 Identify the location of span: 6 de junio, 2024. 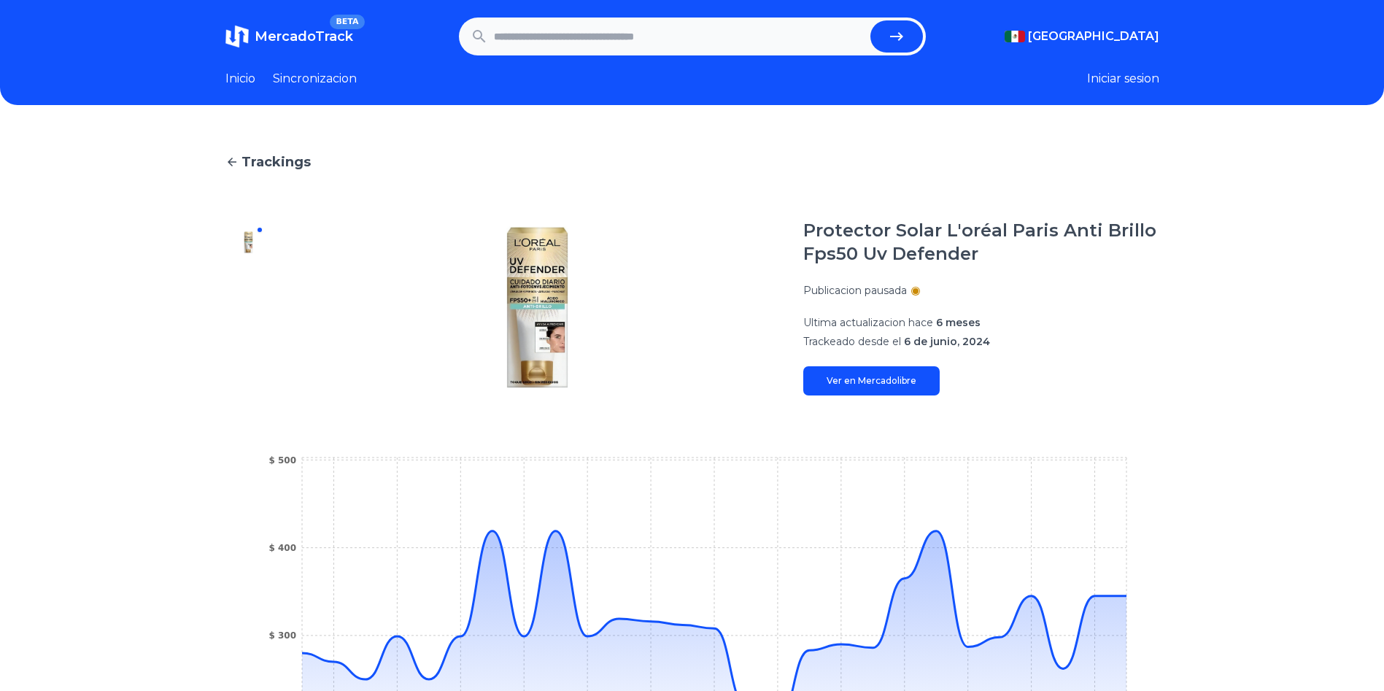
(947, 341).